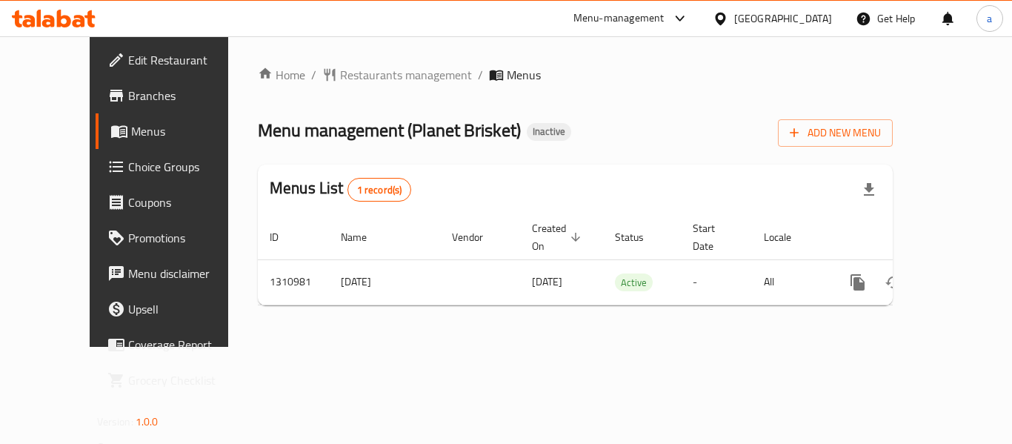 This screenshot has width=1012, height=444. I want to click on div: Menu-management, so click(618, 19).